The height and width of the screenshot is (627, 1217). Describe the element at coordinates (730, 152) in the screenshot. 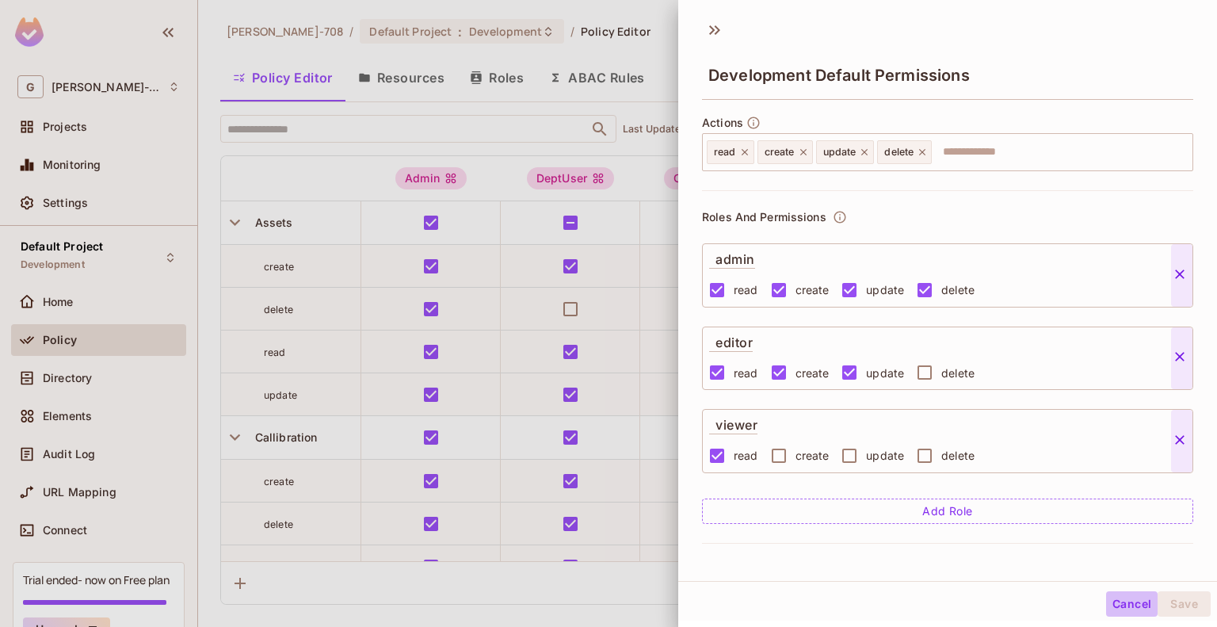

I see `div: read` at that location.